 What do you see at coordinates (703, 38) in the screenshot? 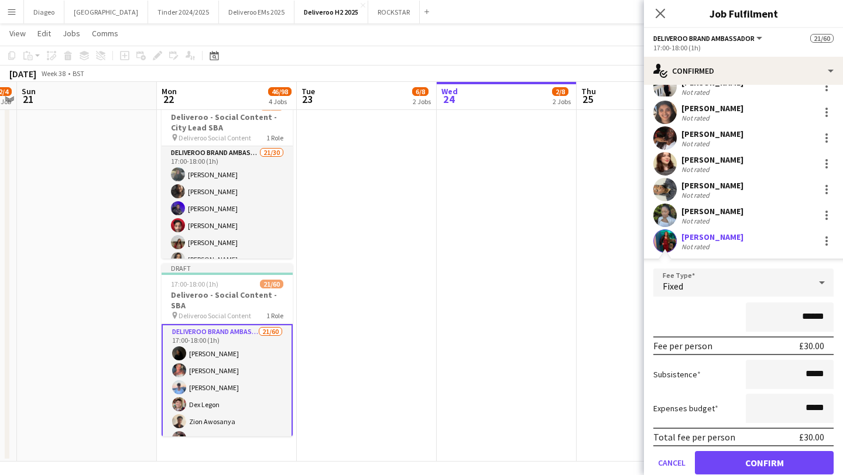
I see `span: Deliveroo Brand Ambassador` at bounding box center [703, 38].